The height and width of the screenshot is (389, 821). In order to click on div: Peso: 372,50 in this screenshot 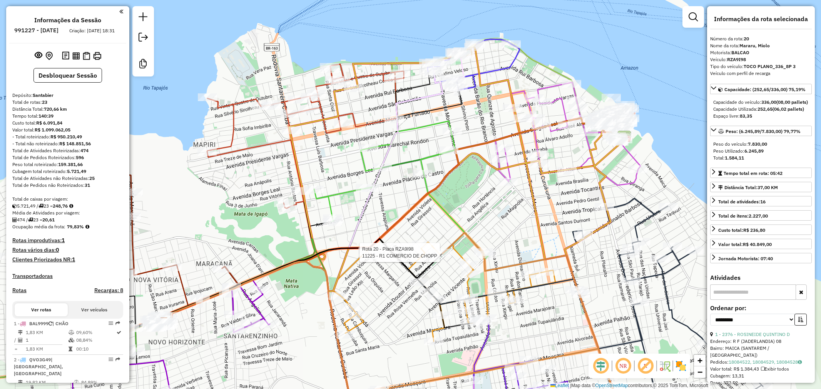, I will do `click(761, 383)`.